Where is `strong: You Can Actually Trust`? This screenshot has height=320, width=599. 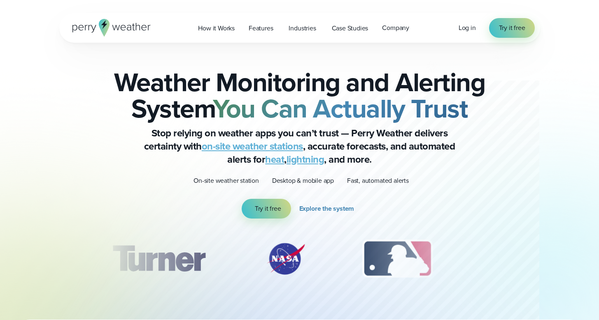 strong: You Can Actually Trust is located at coordinates (340, 109).